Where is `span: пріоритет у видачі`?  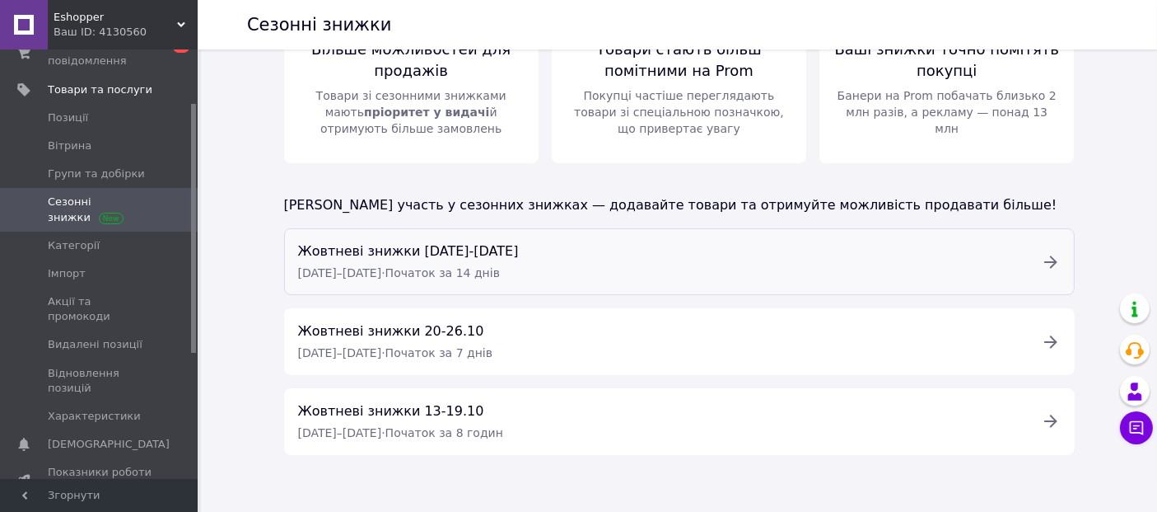
span: пріоритет у видачі is located at coordinates (427, 112).